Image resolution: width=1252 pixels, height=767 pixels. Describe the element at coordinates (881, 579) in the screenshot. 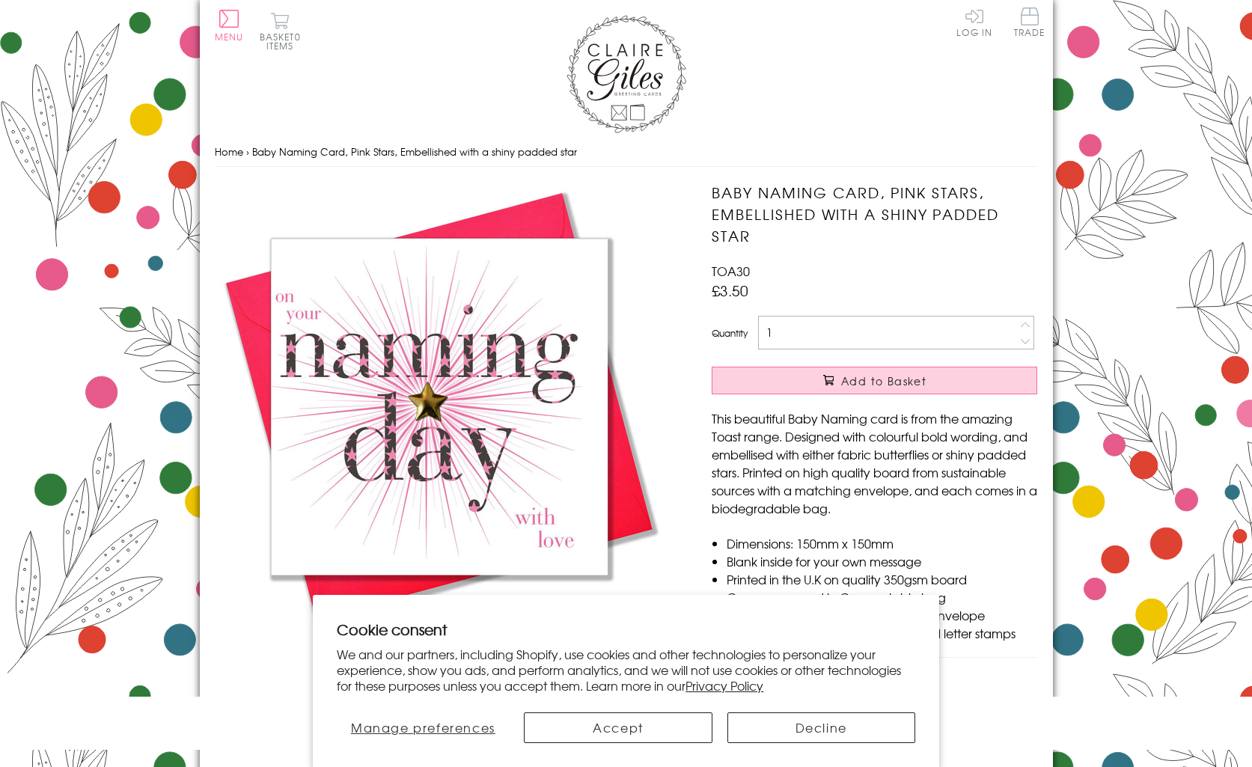

I see `li: Printed in the U.K on quality 350gsm board` at that location.